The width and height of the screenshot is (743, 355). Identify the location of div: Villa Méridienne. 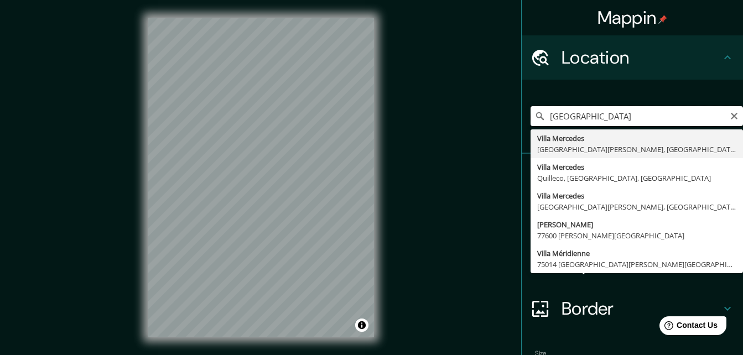
(637, 253).